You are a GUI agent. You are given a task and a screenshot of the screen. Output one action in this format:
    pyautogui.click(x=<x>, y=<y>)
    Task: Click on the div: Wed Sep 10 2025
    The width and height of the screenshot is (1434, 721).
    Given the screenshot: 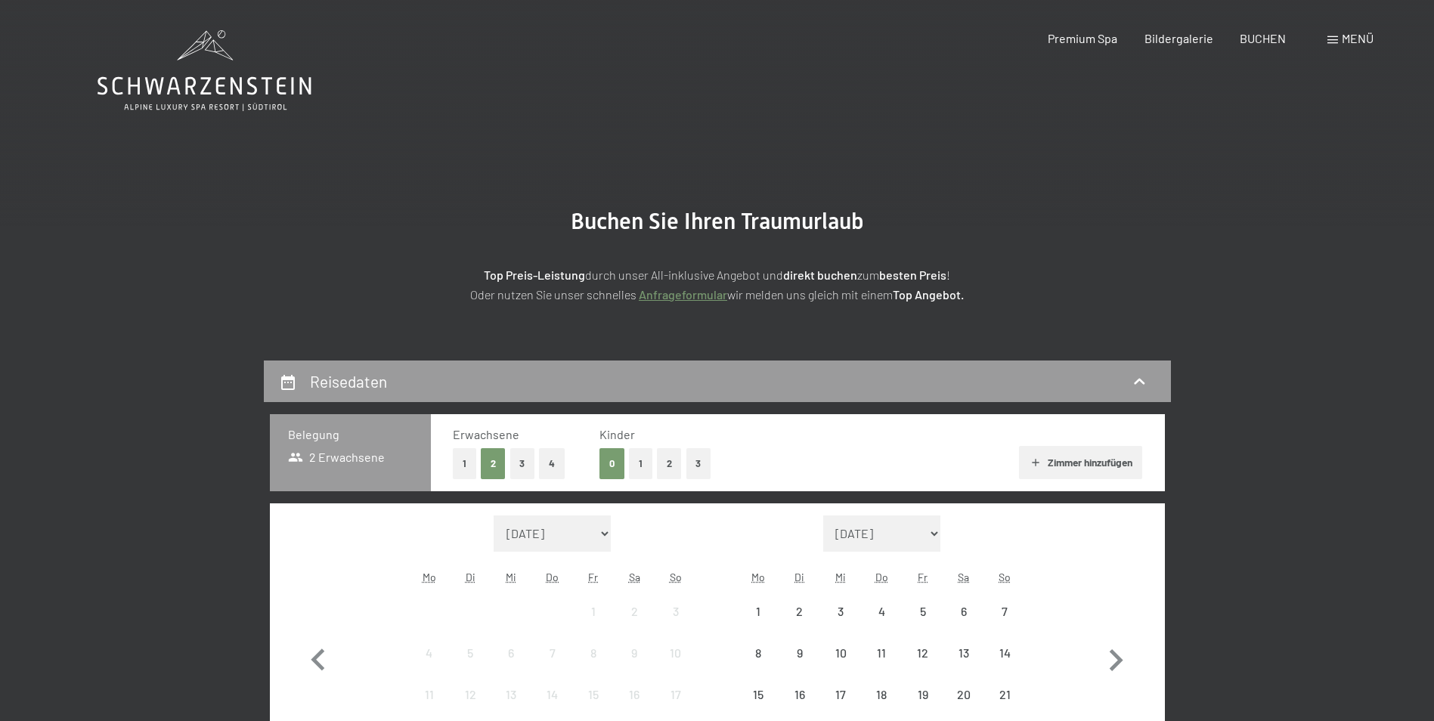 What is the action you would take?
    pyautogui.click(x=840, y=653)
    